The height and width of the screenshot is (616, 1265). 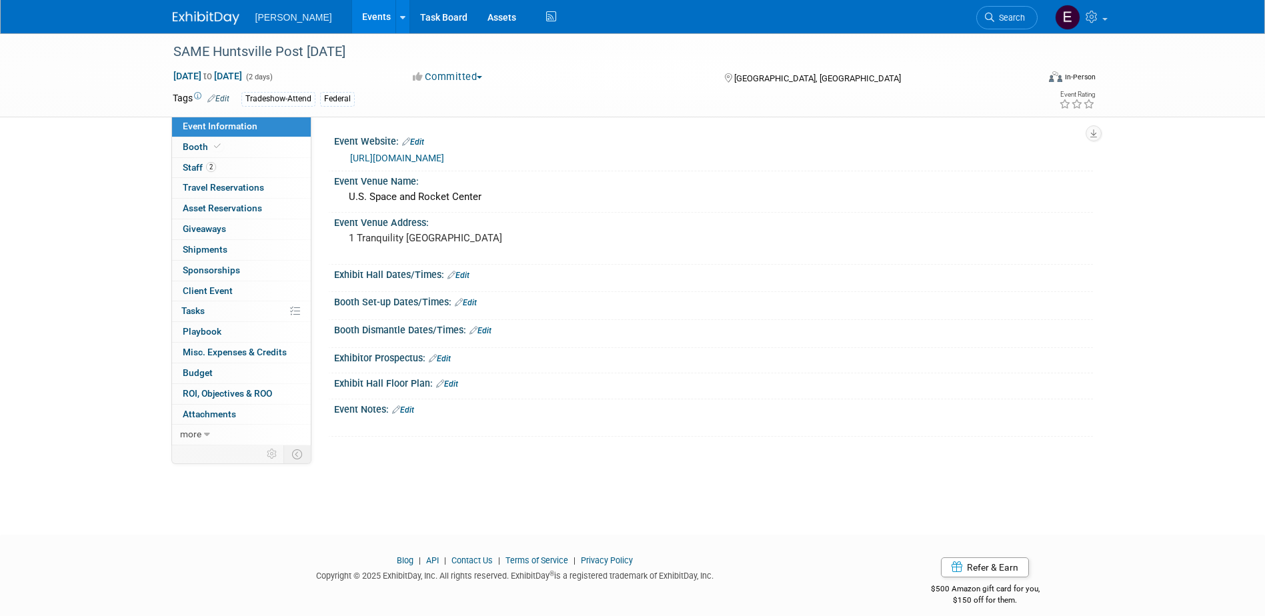 I want to click on span: Shipments, so click(x=205, y=249).